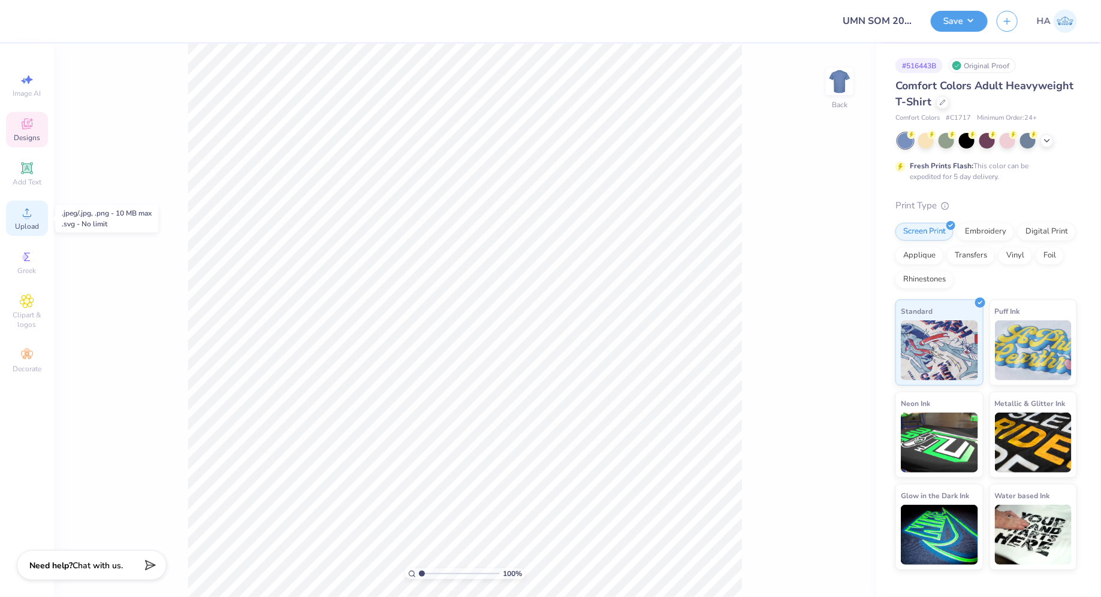 This screenshot has height=597, width=1101. What do you see at coordinates (924, 232) in the screenshot?
I see `div: Screen Print` at bounding box center [924, 232].